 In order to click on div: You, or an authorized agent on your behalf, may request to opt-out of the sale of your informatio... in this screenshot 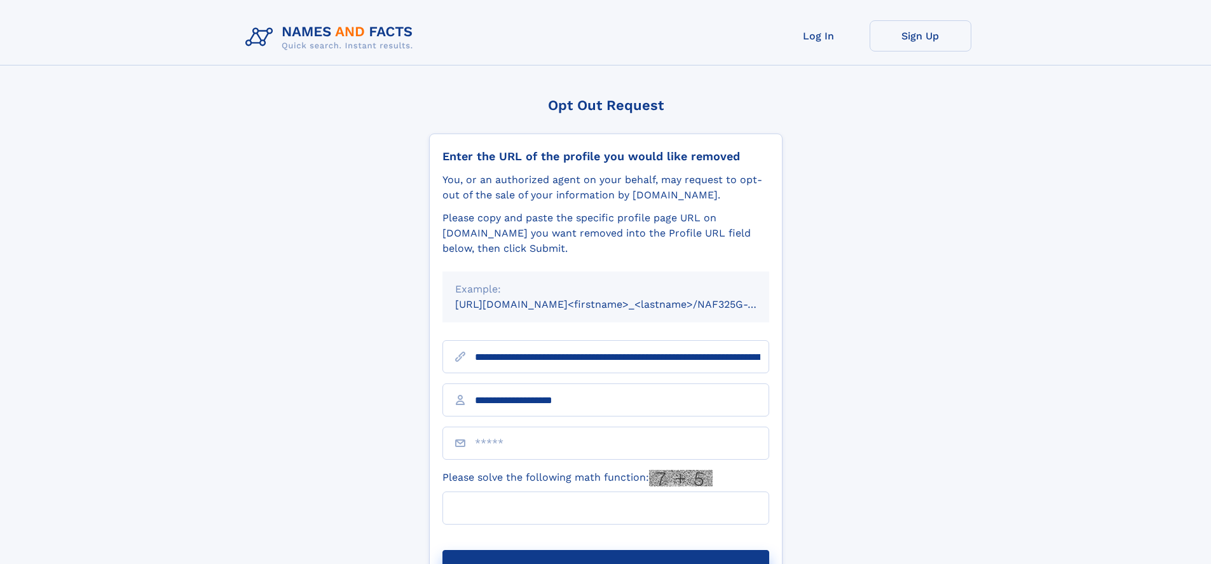, I will do `click(606, 188)`.